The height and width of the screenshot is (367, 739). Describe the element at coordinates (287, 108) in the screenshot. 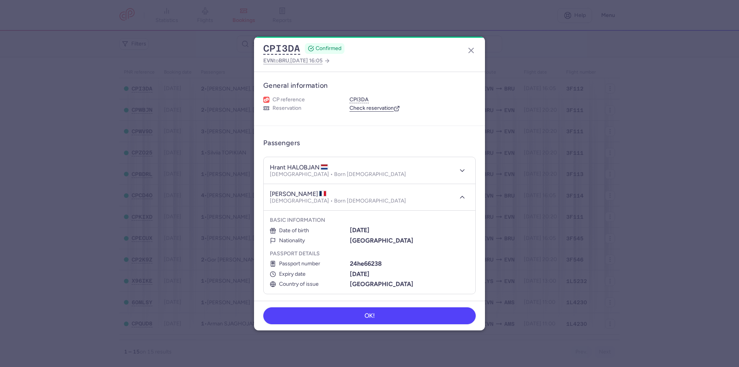

I see `span: Reservation` at that location.